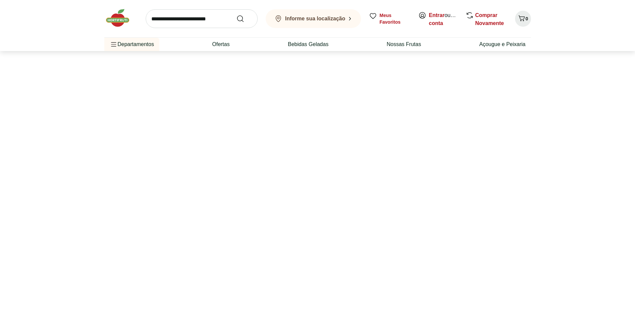 This screenshot has width=635, height=318. I want to click on b: Informe sua localização, so click(315, 18).